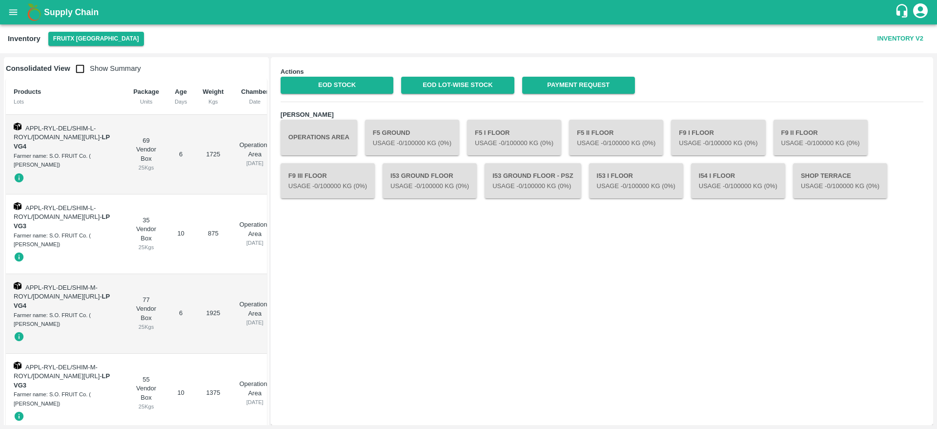  Describe the element at coordinates (213, 91) in the screenshot. I see `b: Weight` at that location.